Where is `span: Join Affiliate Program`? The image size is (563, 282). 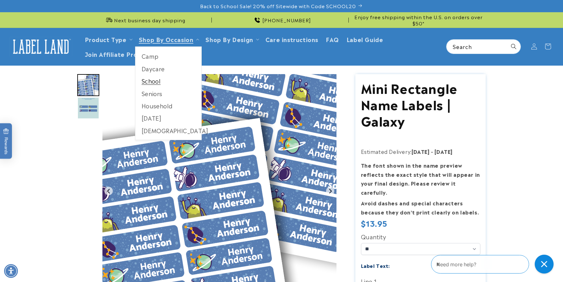 span: Join Affiliate Program is located at coordinates (119, 54).